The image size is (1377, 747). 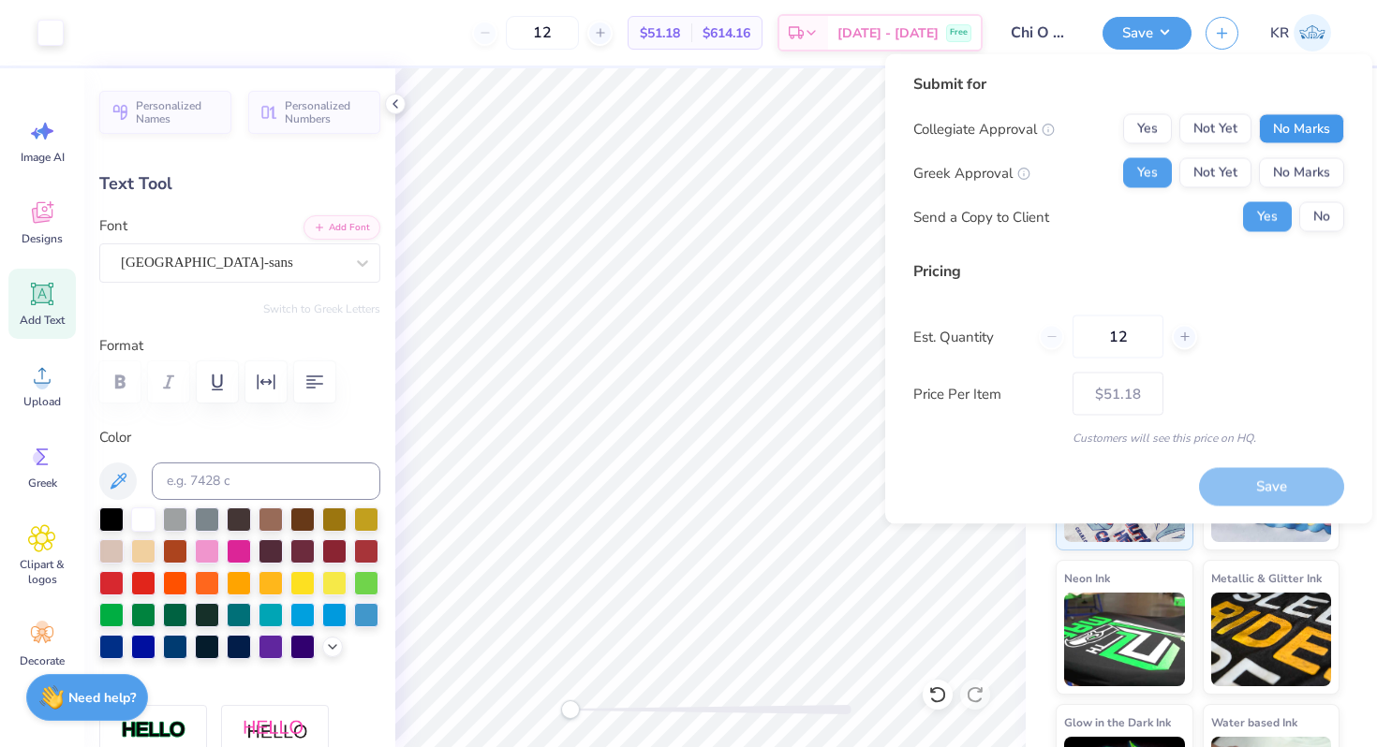 What do you see at coordinates (165, 112) in the screenshot?
I see `button: Personalized Names` at bounding box center [165, 112].